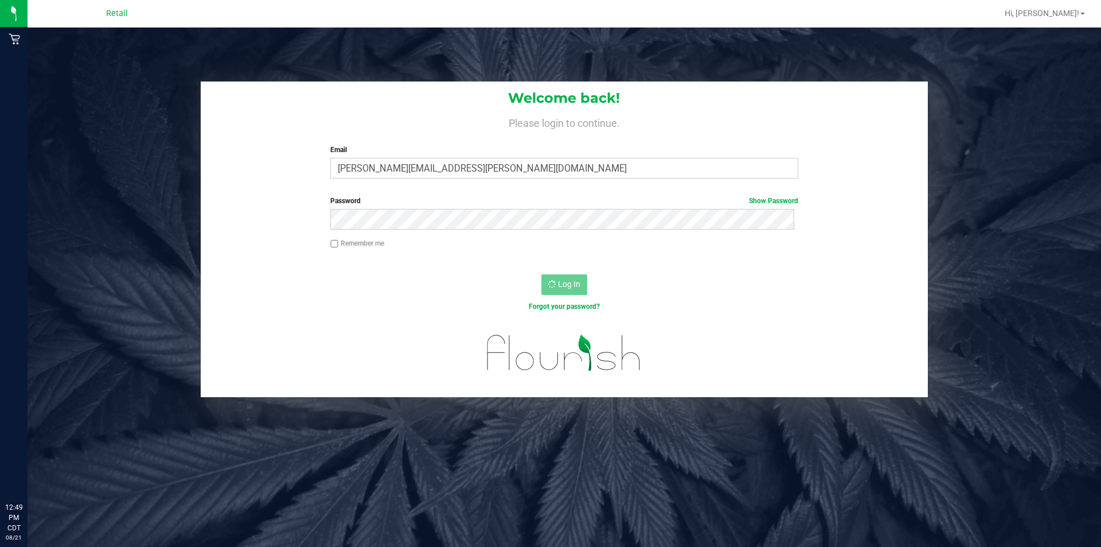 This screenshot has height=547, width=1101. Describe the element at coordinates (14, 39) in the screenshot. I see `inline-svg: Retail` at that location.